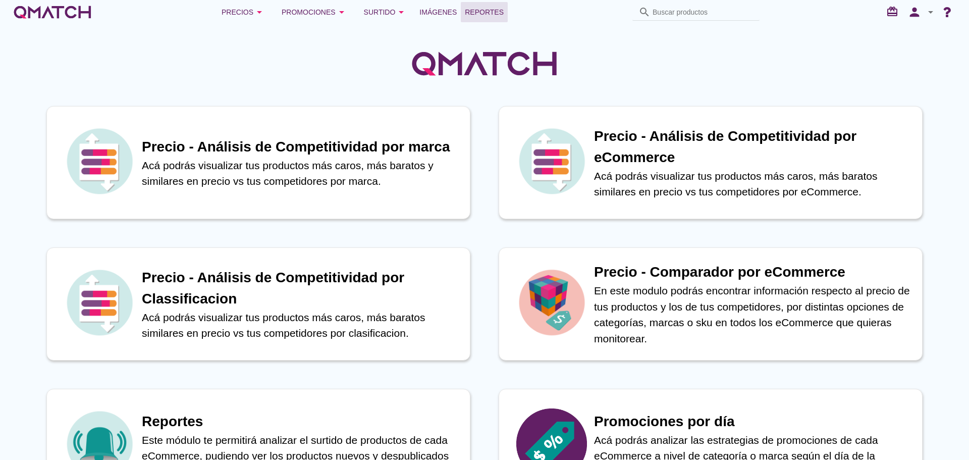 This screenshot has height=460, width=969. I want to click on a: Imágenes, so click(438, 12).